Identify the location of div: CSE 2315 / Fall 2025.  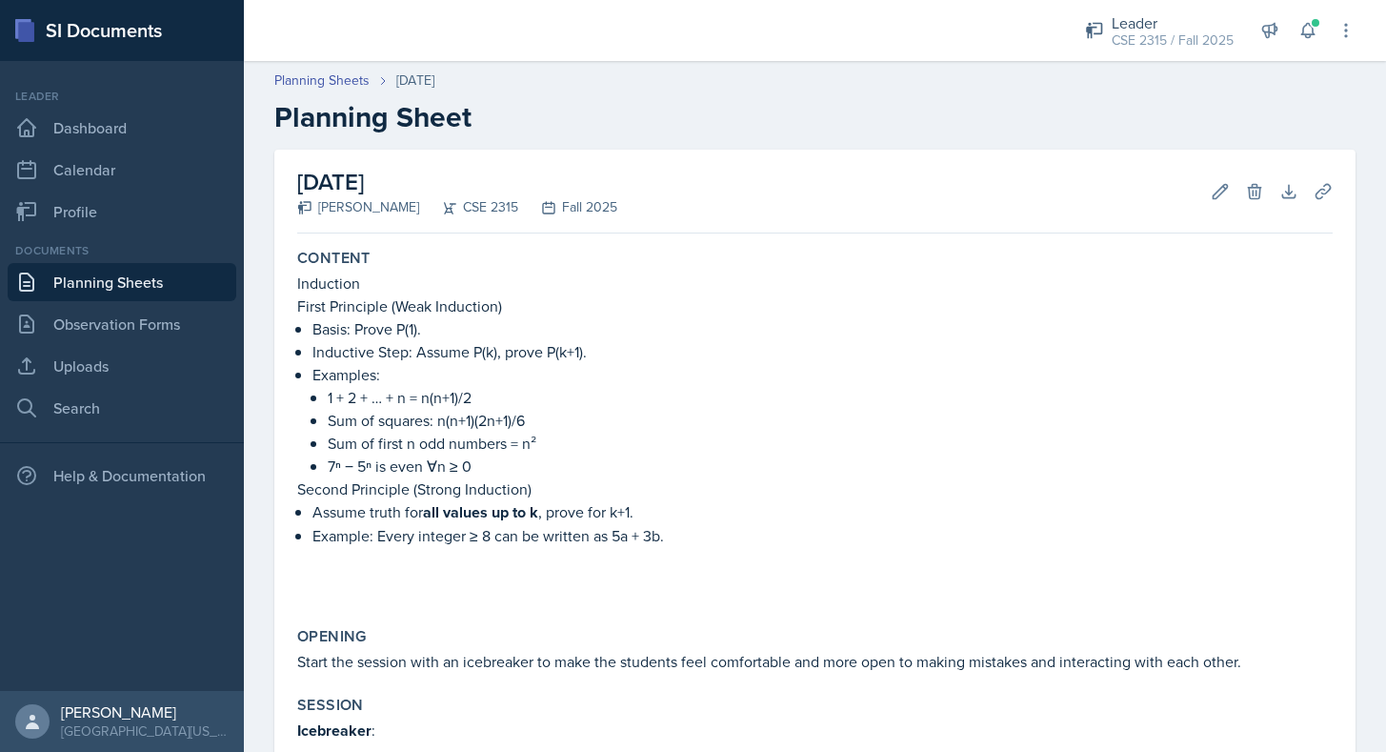
(1173, 40).